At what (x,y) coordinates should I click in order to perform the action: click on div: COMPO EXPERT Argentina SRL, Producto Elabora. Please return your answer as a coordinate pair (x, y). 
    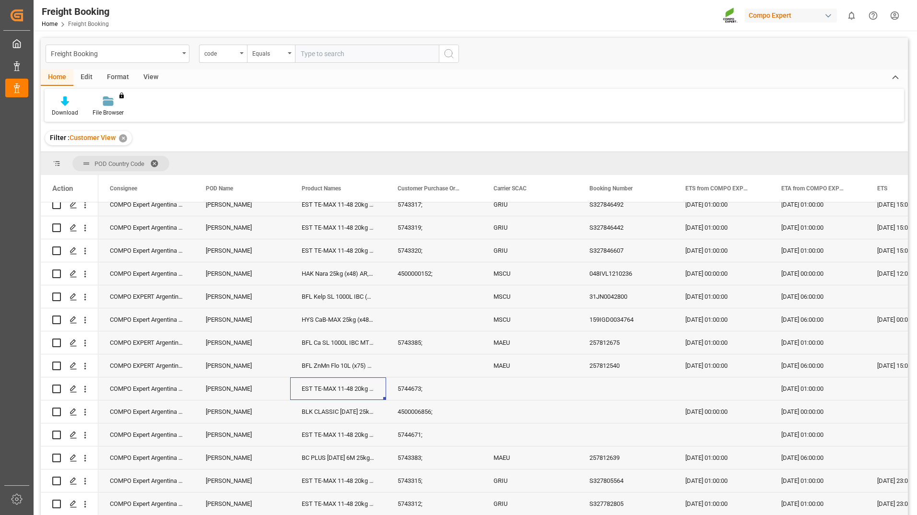
    Looking at the image, I should click on (146, 296).